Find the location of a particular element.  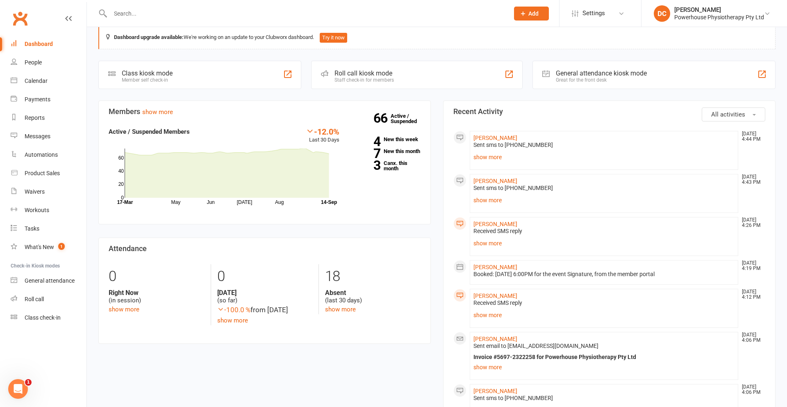

div: Workouts is located at coordinates (37, 210).